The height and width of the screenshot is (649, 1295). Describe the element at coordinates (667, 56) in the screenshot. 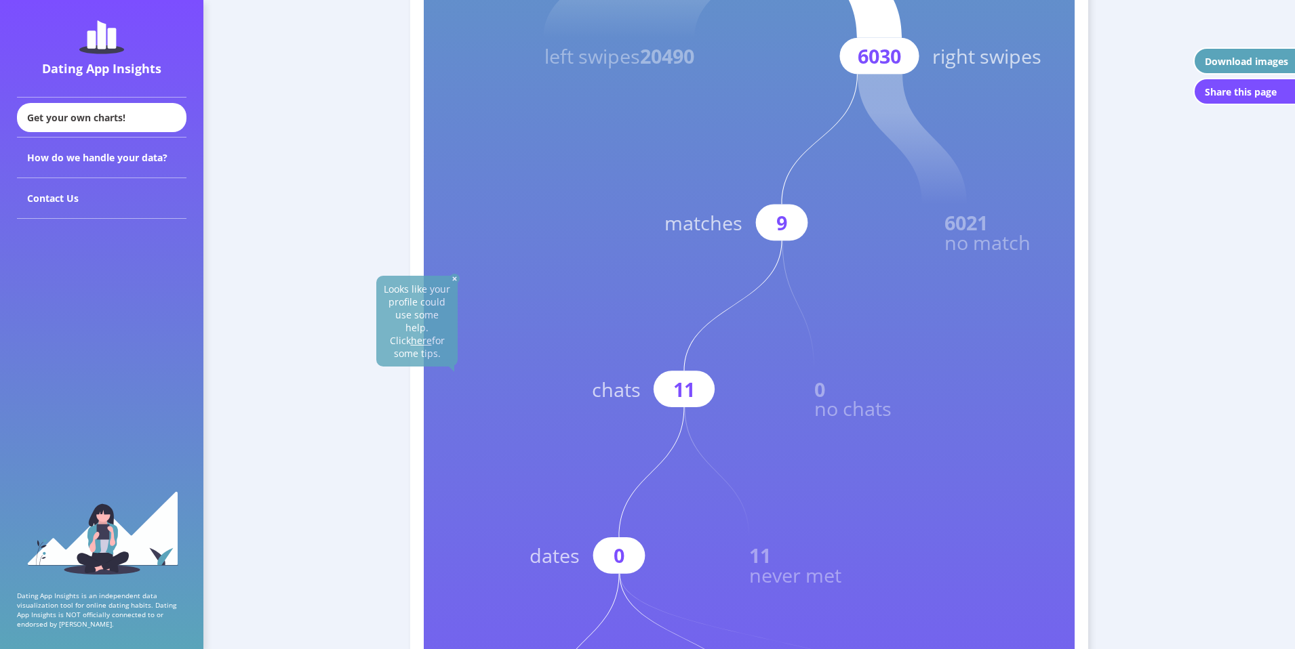

I see `tspan: 20490` at that location.